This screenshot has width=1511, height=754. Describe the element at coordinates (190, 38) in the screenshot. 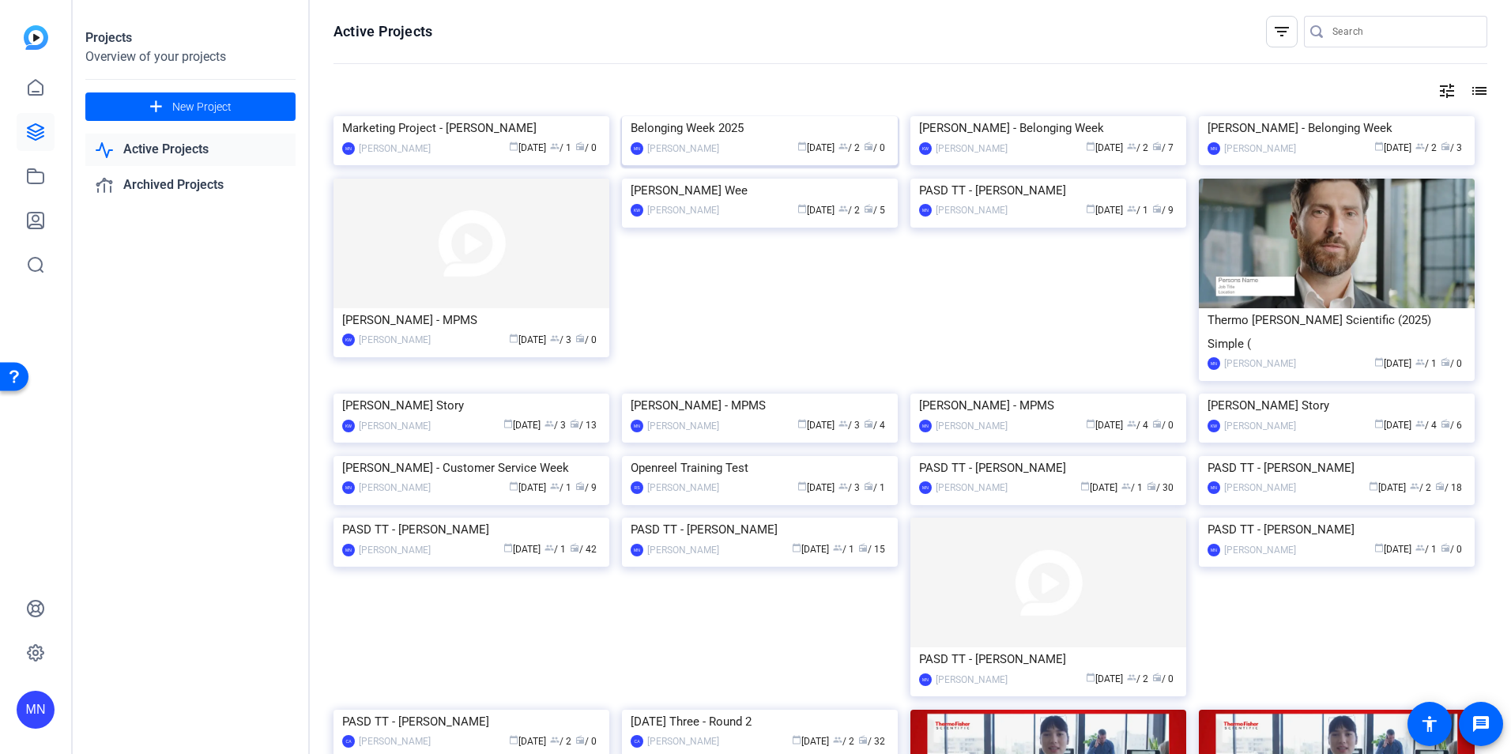

I see `div: Projects` at that location.